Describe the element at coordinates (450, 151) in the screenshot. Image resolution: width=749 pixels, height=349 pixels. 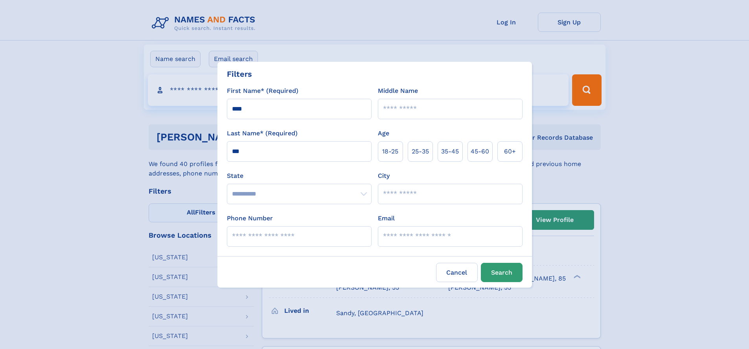
I see `span: 35‑45` at that location.